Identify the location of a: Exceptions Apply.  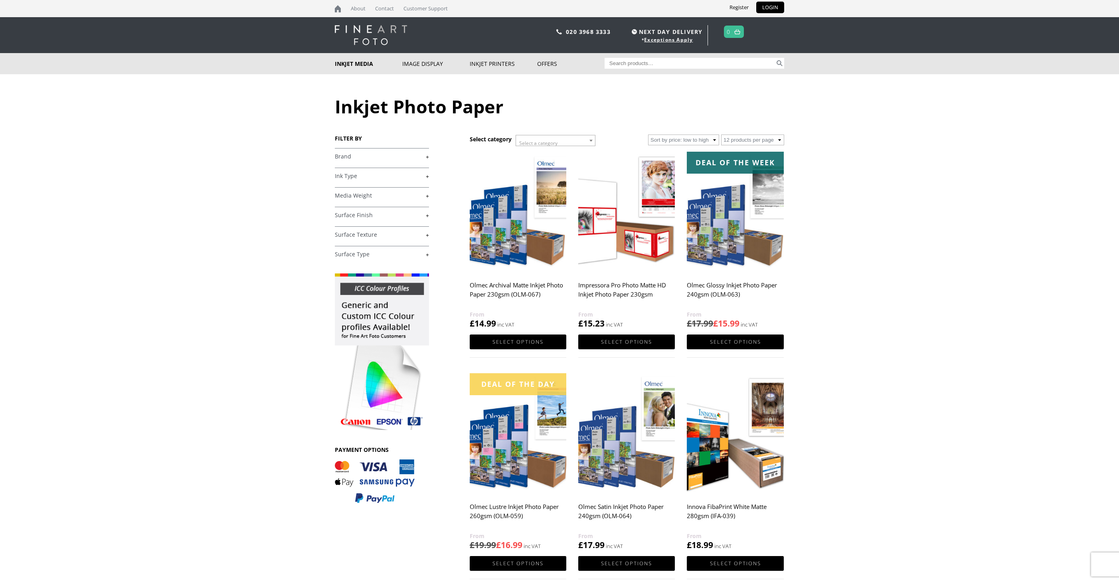
(668, 40).